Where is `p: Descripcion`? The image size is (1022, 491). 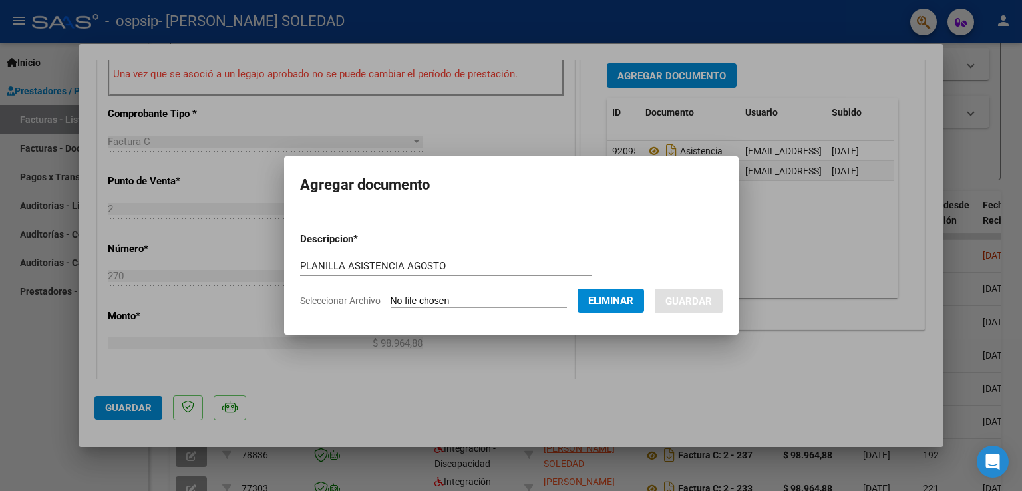
p: Descripcion is located at coordinates (363, 239).